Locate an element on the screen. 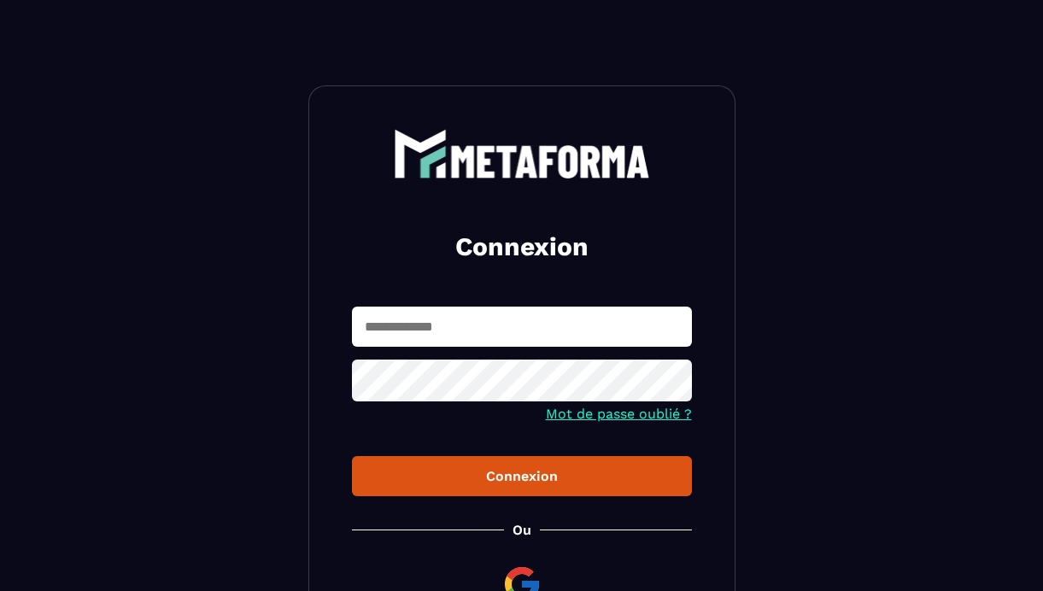 The image size is (1043, 591). p: Ou is located at coordinates (522, 530).